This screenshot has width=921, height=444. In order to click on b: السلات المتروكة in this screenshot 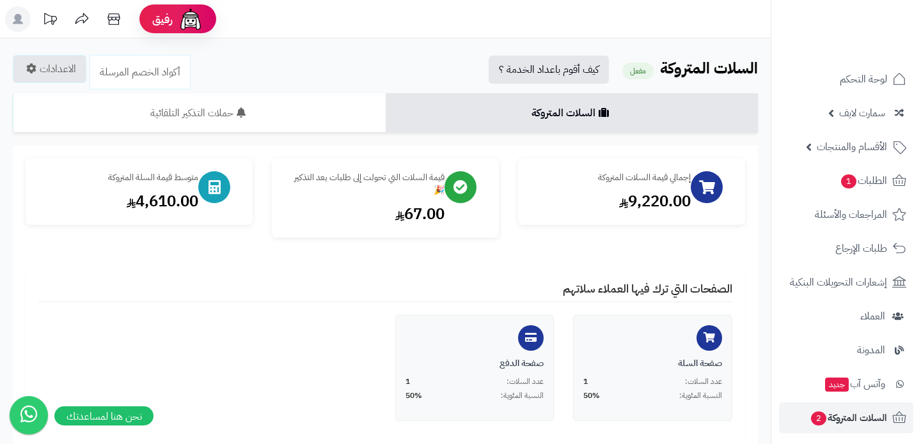, I will do `click(708, 68)`.